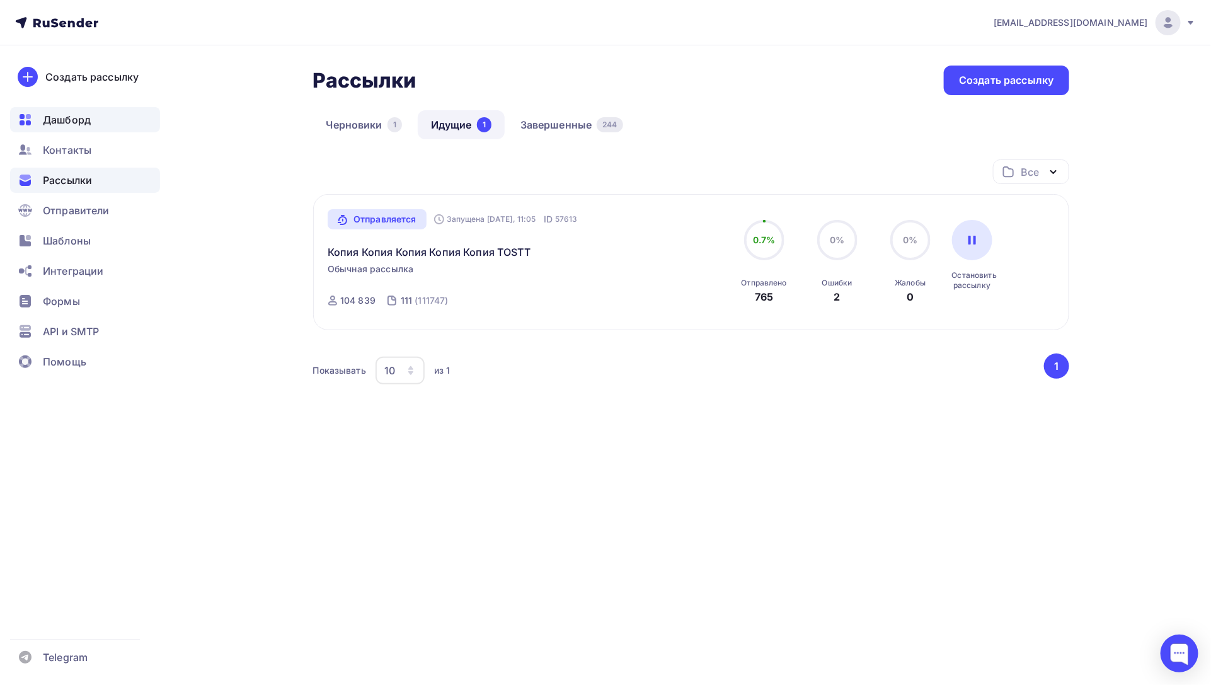 This screenshot has width=1211, height=685. I want to click on a: Копия Копия Копия Копия Копия TOSTT, so click(429, 252).